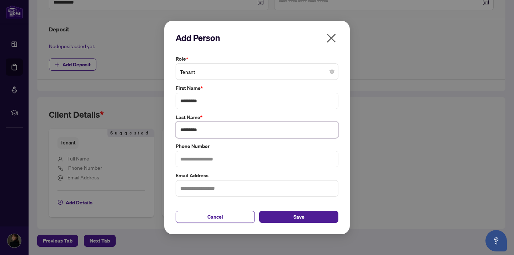 The image size is (514, 255). I want to click on button: Open asap, so click(496, 241).